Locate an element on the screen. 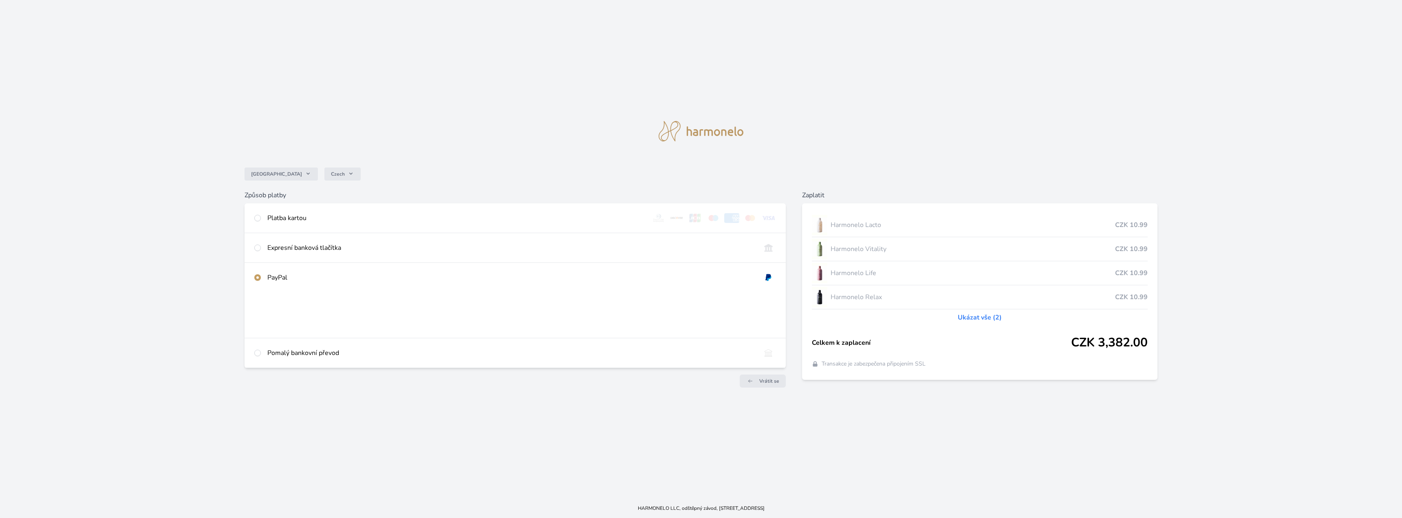  div: Platba kartou is located at coordinates (456, 218).